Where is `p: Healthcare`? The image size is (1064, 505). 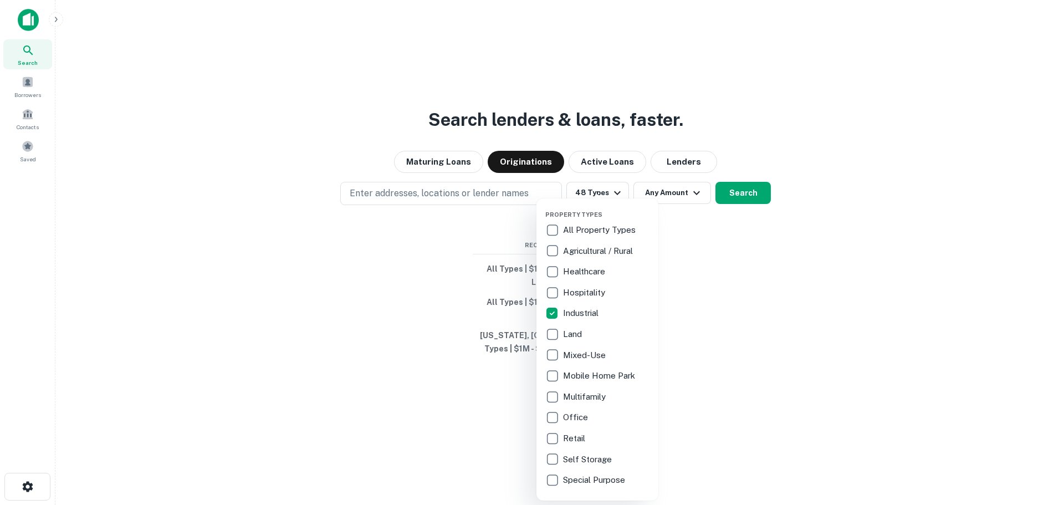
p: Healthcare is located at coordinates (585, 272).